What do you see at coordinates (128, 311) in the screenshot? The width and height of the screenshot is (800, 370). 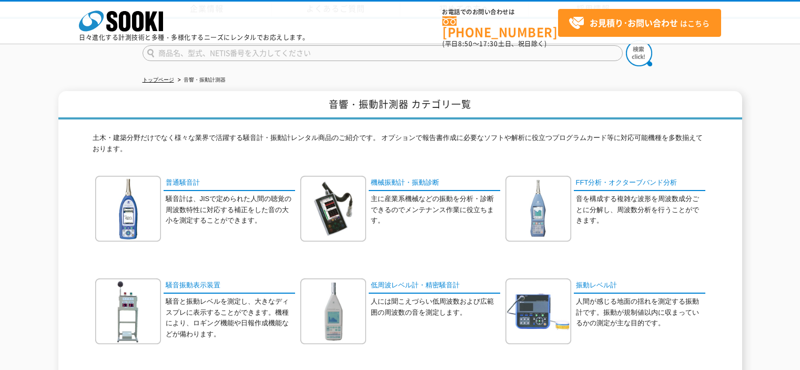 I see `img: 騒音振動表示装置` at bounding box center [128, 311].